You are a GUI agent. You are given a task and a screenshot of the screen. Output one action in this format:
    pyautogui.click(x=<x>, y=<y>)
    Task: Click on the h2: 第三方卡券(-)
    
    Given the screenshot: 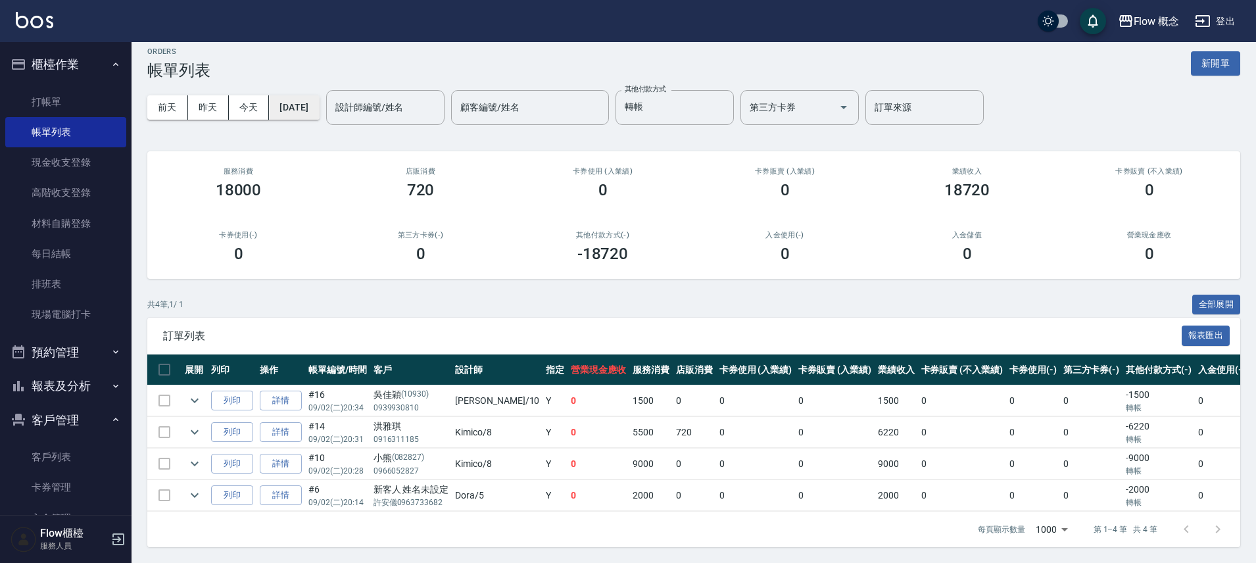 What is the action you would take?
    pyautogui.click(x=420, y=235)
    